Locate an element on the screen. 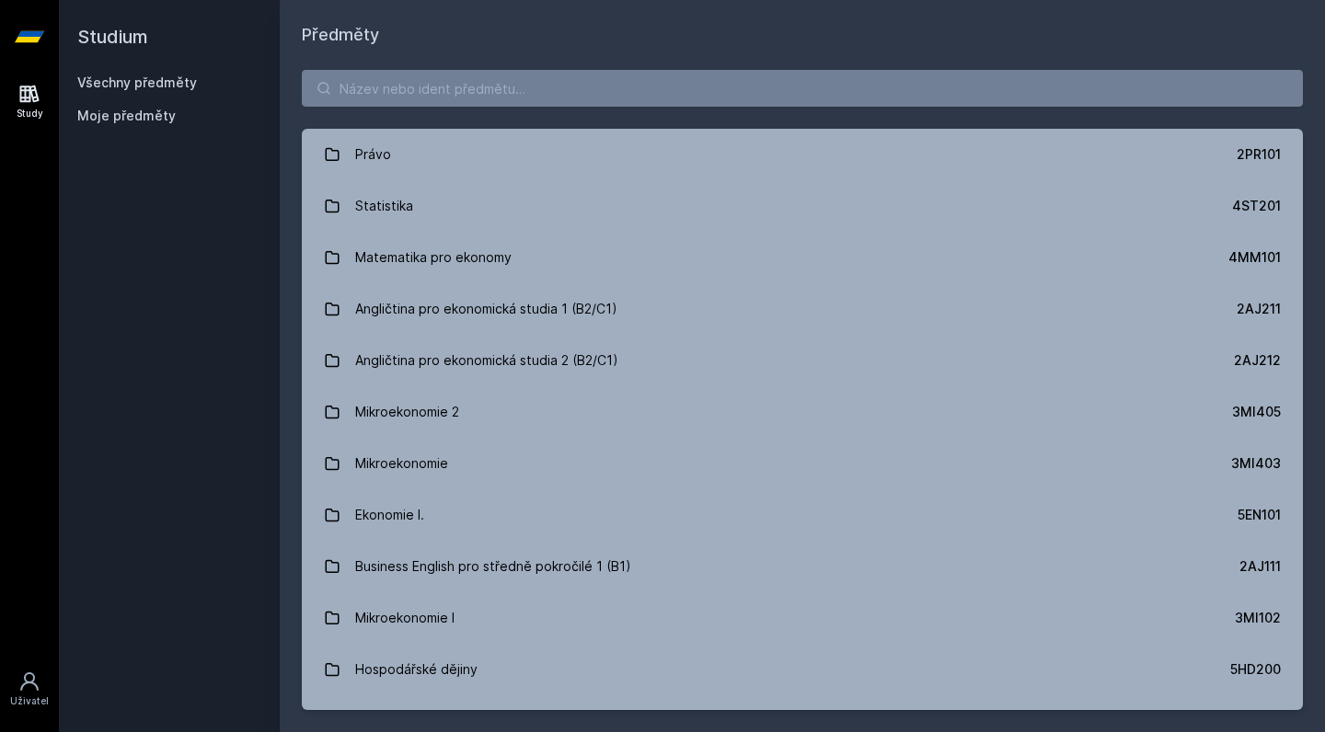 The width and height of the screenshot is (1325, 732). div: 3MI403 is located at coordinates (1256, 464).